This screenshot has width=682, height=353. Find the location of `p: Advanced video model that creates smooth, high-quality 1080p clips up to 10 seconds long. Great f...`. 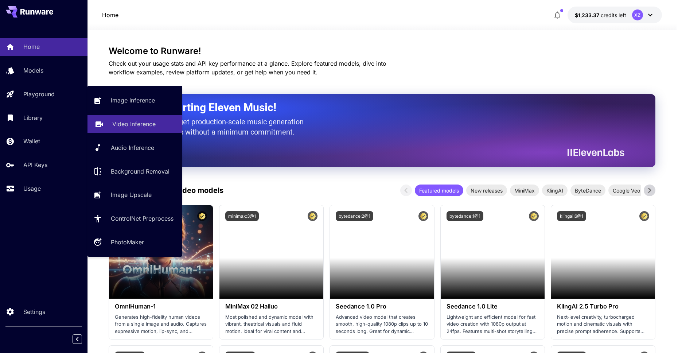

p: Advanced video model that creates smooth, high-quality 1080p clips up to 10 seconds long. Great f... is located at coordinates (381, 324).